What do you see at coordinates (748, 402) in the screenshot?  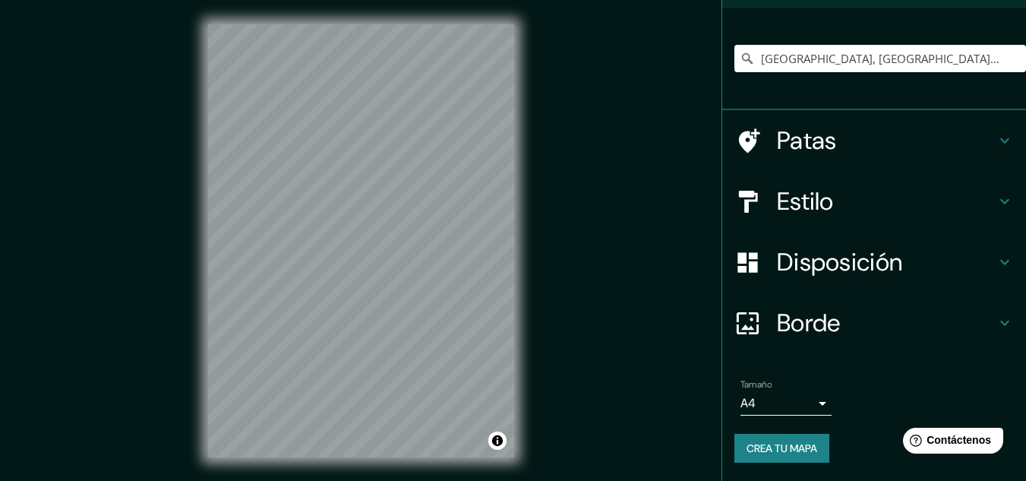 I see `font: A4` at bounding box center [748, 402].